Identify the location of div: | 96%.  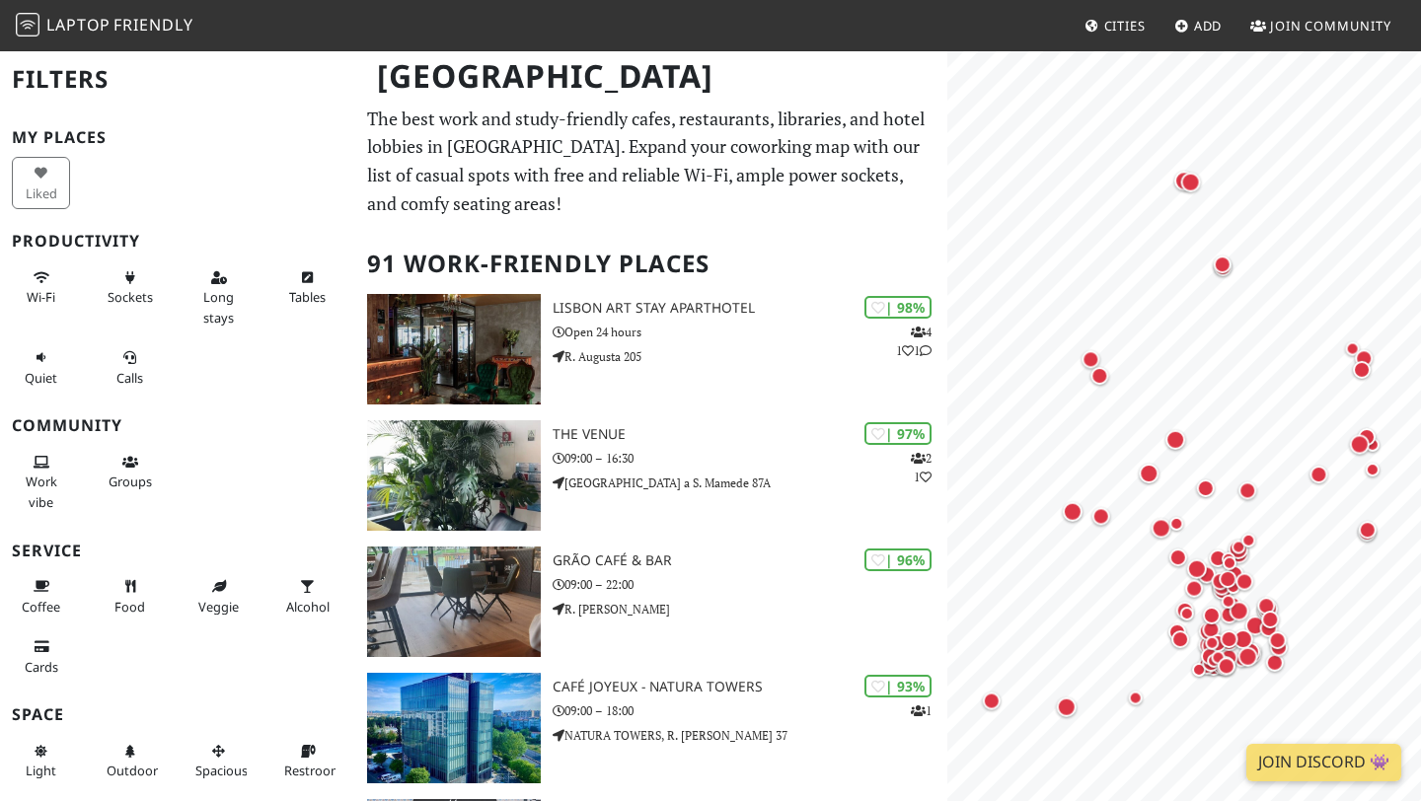
(898, 560).